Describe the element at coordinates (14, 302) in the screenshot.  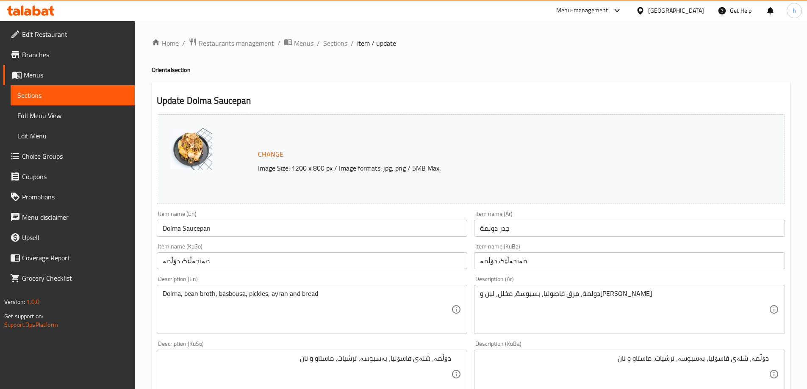
I see `span: Version:` at that location.